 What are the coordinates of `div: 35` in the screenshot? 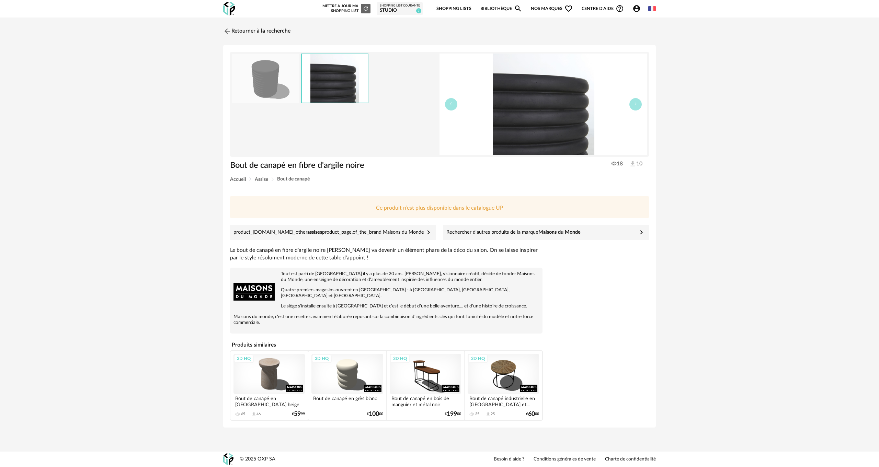 It's located at (477, 414).